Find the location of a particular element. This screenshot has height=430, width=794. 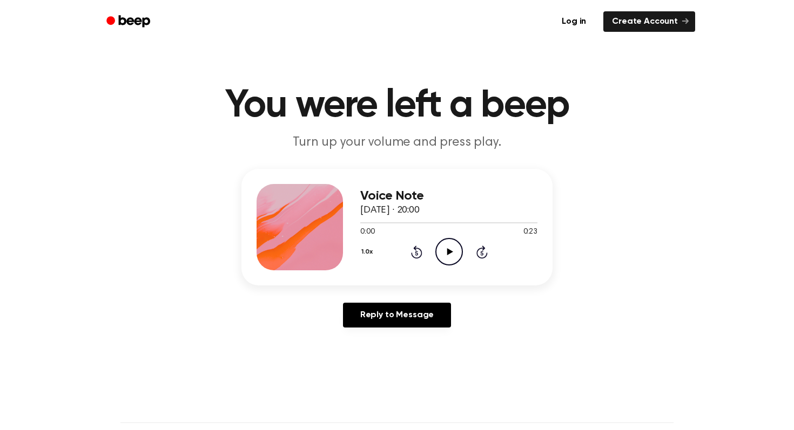

h1: You were left a beep is located at coordinates (397, 106).